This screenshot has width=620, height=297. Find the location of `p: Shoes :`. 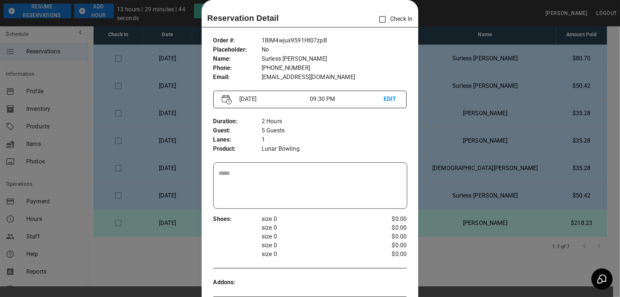

p: Shoes : is located at coordinates (237, 219).